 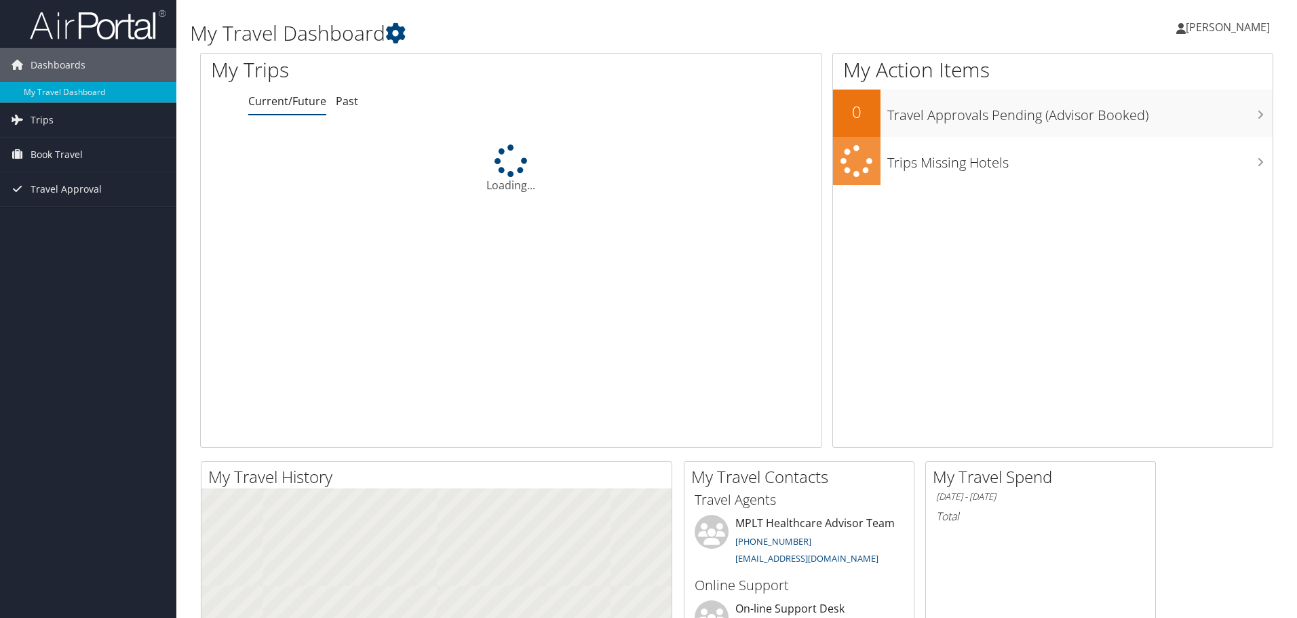 I want to click on a: Current/Future, so click(x=287, y=101).